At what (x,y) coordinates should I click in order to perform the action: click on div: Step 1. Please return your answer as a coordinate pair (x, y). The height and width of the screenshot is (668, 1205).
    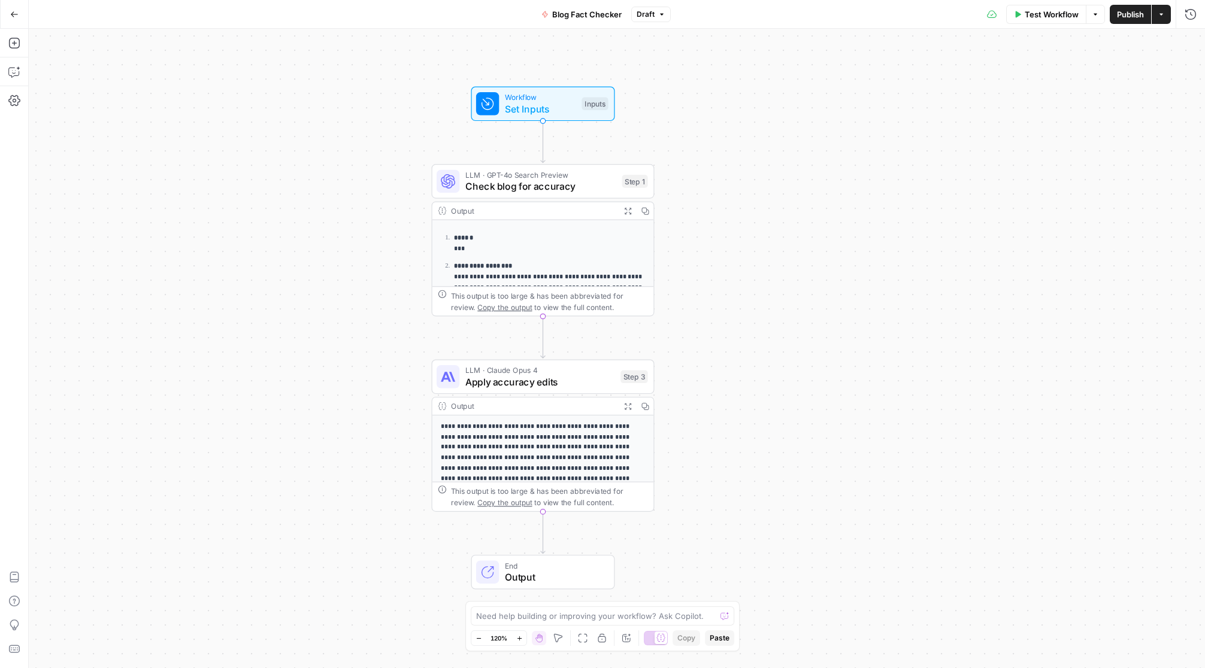
    Looking at the image, I should click on (635, 181).